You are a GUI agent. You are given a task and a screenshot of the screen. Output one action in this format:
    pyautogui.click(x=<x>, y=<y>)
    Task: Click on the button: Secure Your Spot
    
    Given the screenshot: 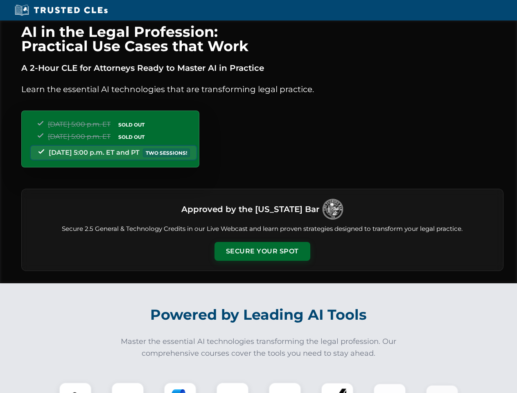 What is the action you would take?
    pyautogui.click(x=262, y=251)
    